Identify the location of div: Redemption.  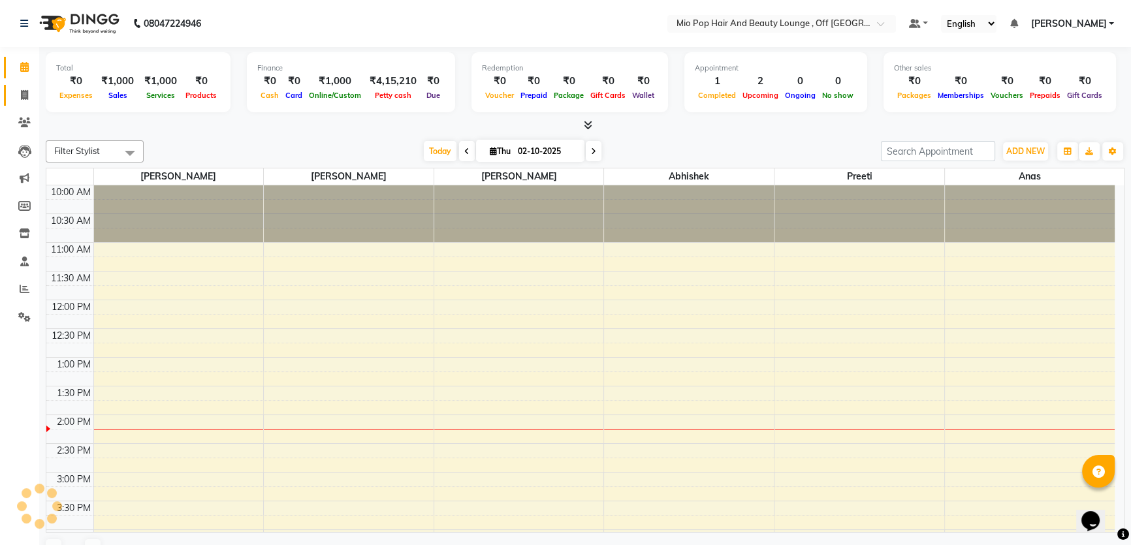
(569, 68).